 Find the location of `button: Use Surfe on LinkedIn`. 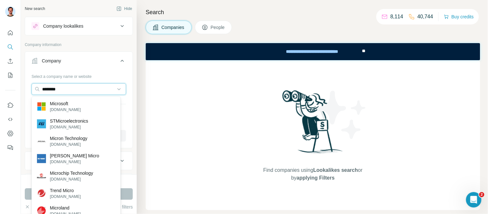

button: Use Surfe on LinkedIn is located at coordinates (10, 105).